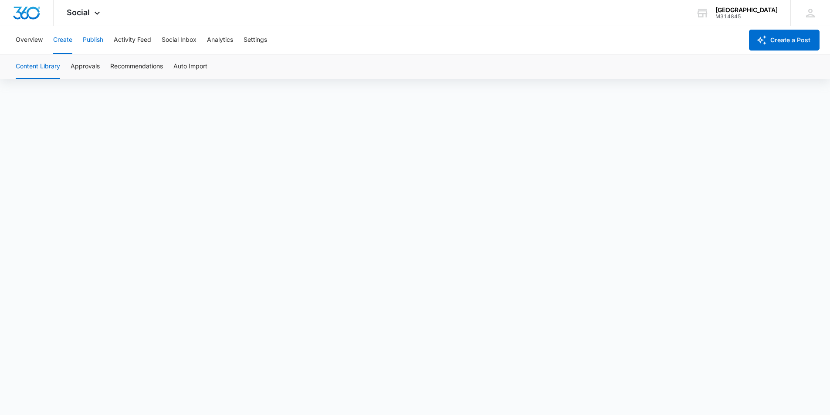 Image resolution: width=830 pixels, height=415 pixels. I want to click on button: Create, so click(63, 40).